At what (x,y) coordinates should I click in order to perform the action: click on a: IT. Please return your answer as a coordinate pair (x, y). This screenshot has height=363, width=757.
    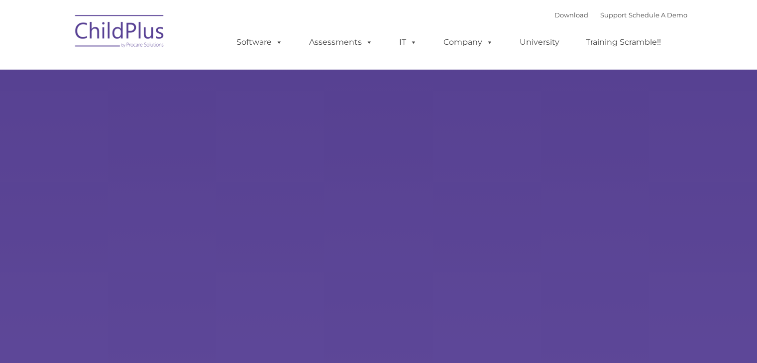
    Looking at the image, I should click on (408, 42).